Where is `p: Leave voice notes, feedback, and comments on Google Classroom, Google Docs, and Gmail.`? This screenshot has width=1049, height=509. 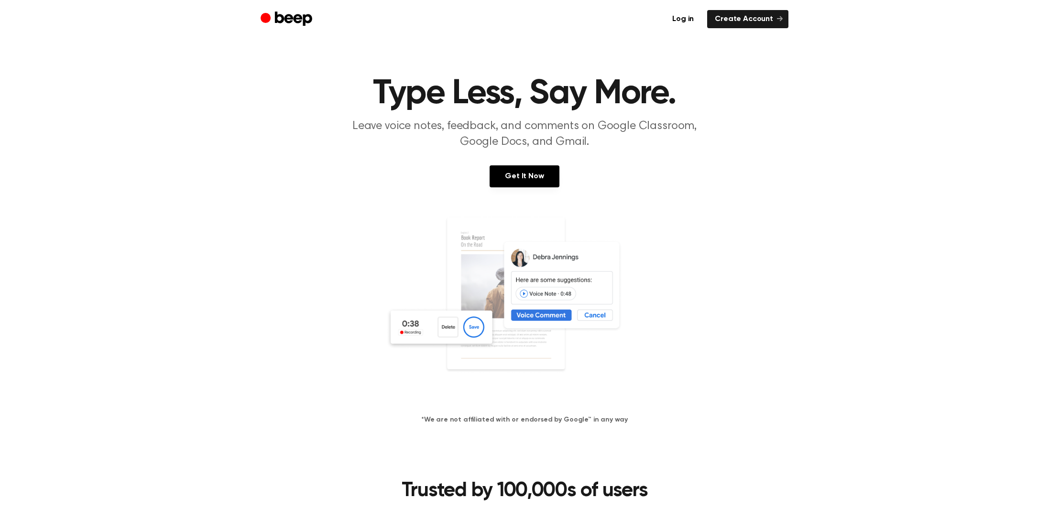 p: Leave voice notes, feedback, and comments on Google Classroom, Google Docs, and Gmail. is located at coordinates (525, 134).